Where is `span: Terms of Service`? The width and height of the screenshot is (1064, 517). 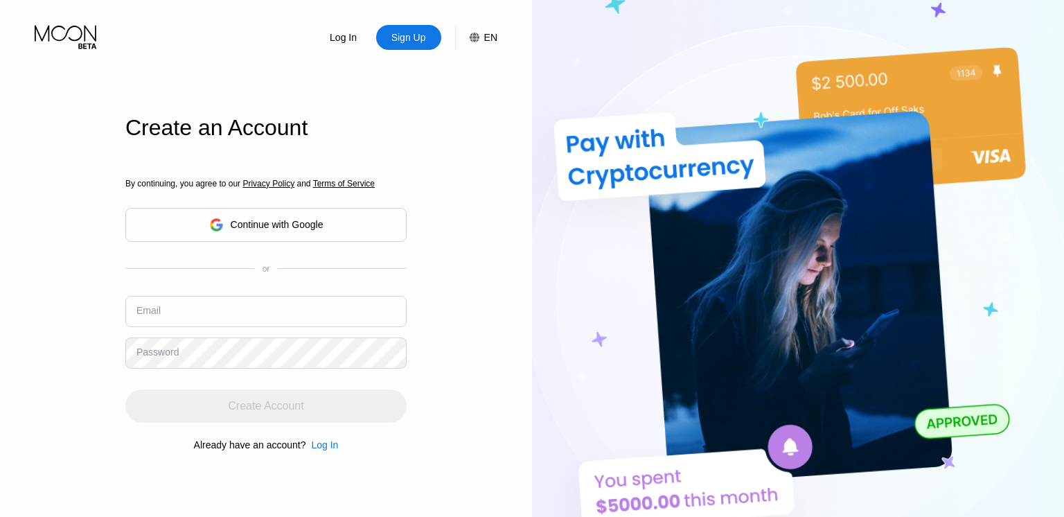 span: Terms of Service is located at coordinates (344, 184).